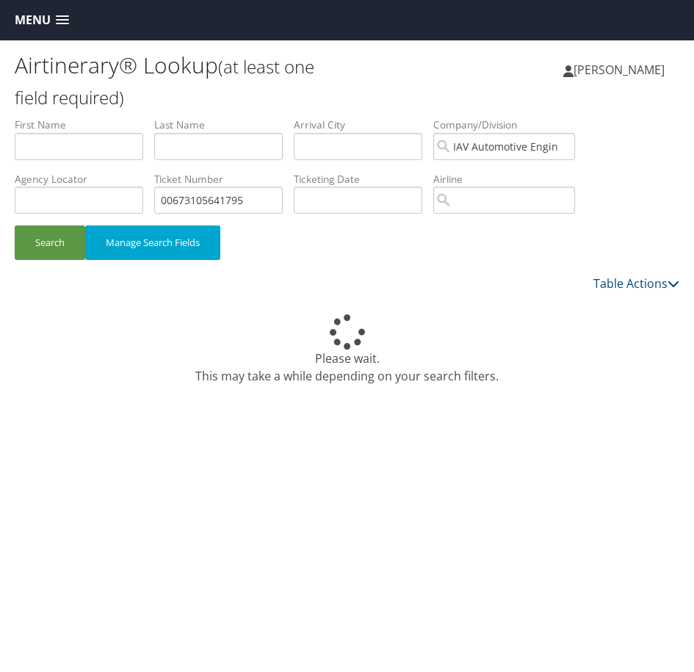 This screenshot has width=694, height=672. What do you see at coordinates (510, 179) in the screenshot?
I see `label: Airline` at bounding box center [510, 179].